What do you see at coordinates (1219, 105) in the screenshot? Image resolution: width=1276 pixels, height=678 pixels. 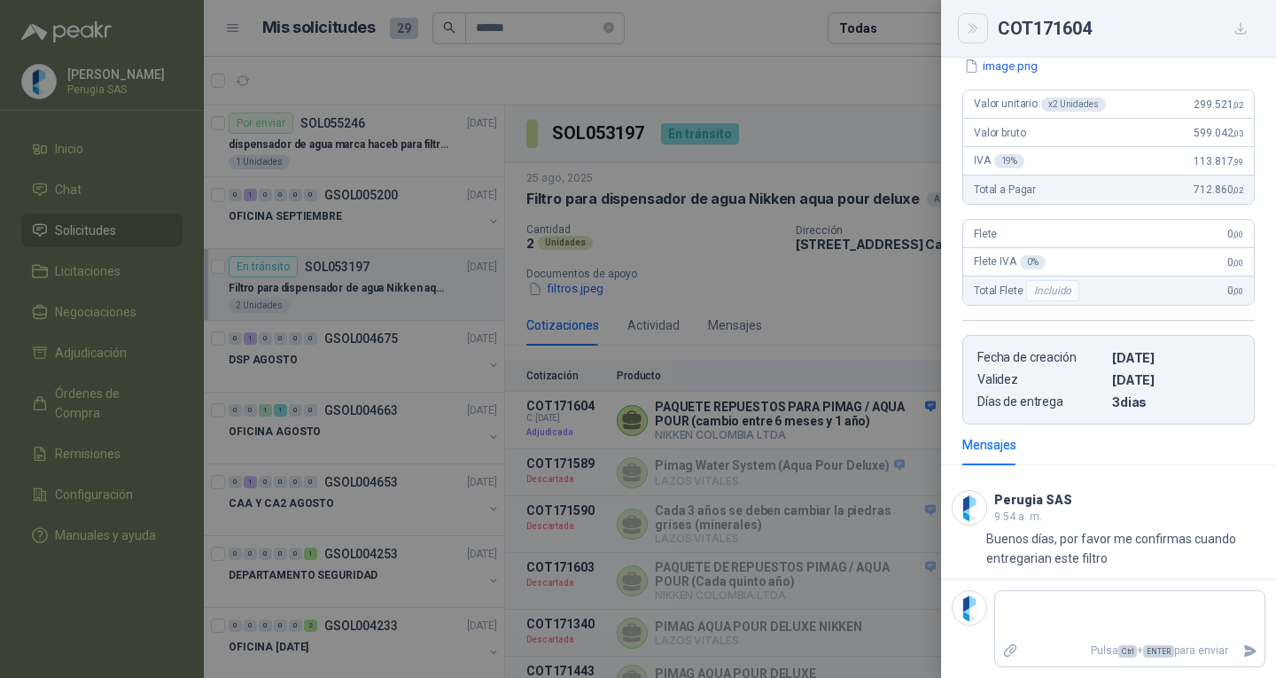 I see `span: 299.521` at bounding box center [1219, 105].